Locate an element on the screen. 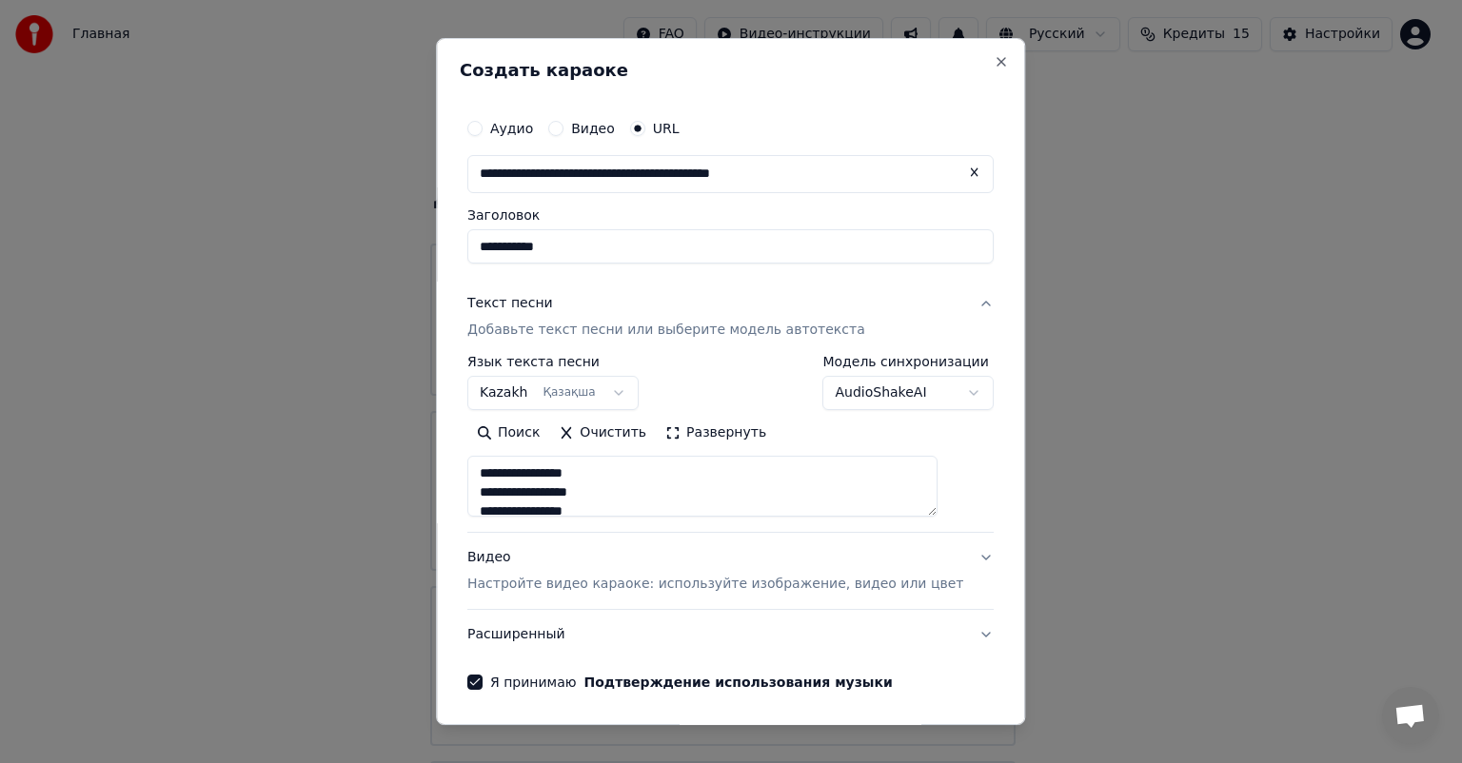 Image resolution: width=1462 pixels, height=763 pixels. button: Текст песниДобавьте текст песни или выберите модель автотекста is located at coordinates (730, 317).